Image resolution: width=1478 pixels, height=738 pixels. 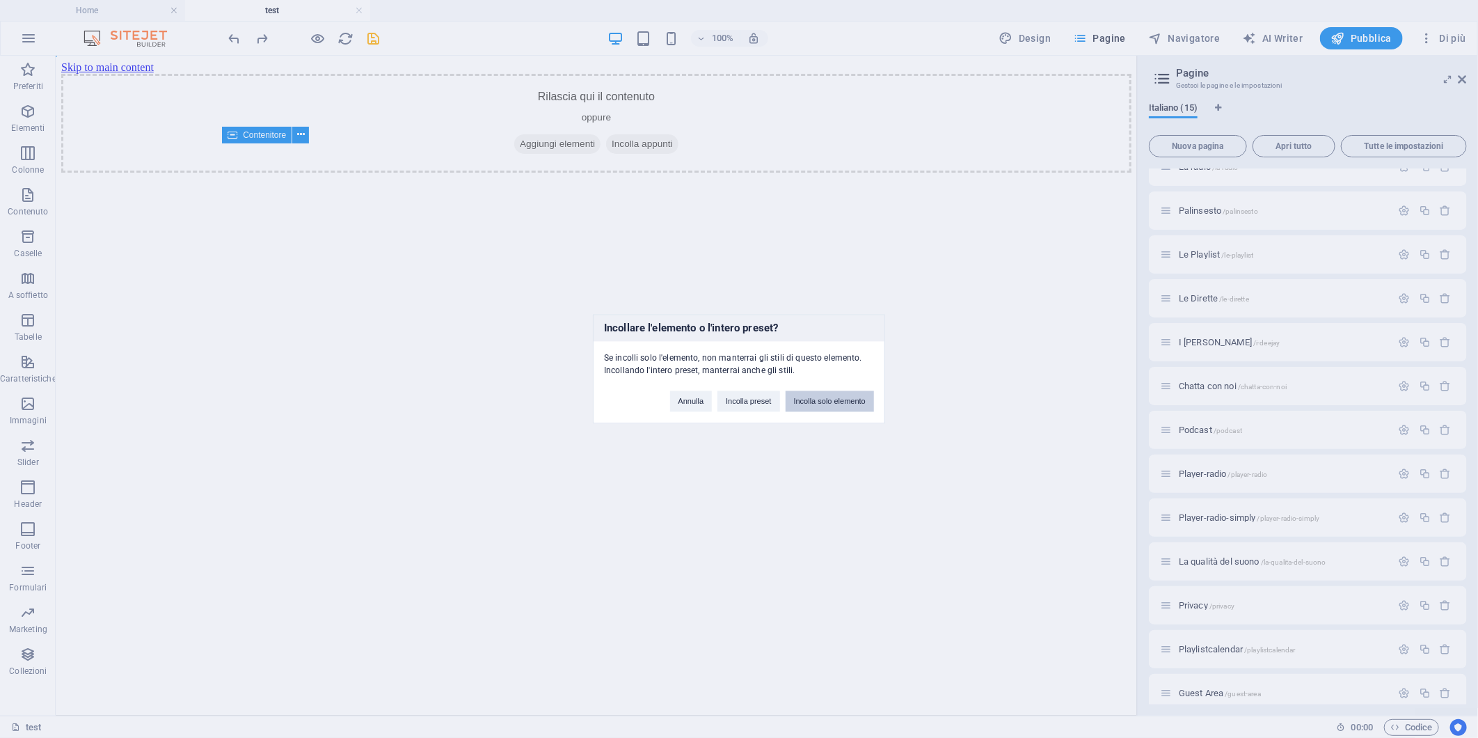 What do you see at coordinates (748, 402) in the screenshot?
I see `button: Incolla preset` at bounding box center [748, 402].